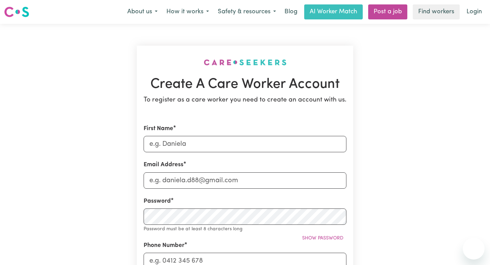  What do you see at coordinates (388, 12) in the screenshot?
I see `a: Post a job` at bounding box center [388, 12].